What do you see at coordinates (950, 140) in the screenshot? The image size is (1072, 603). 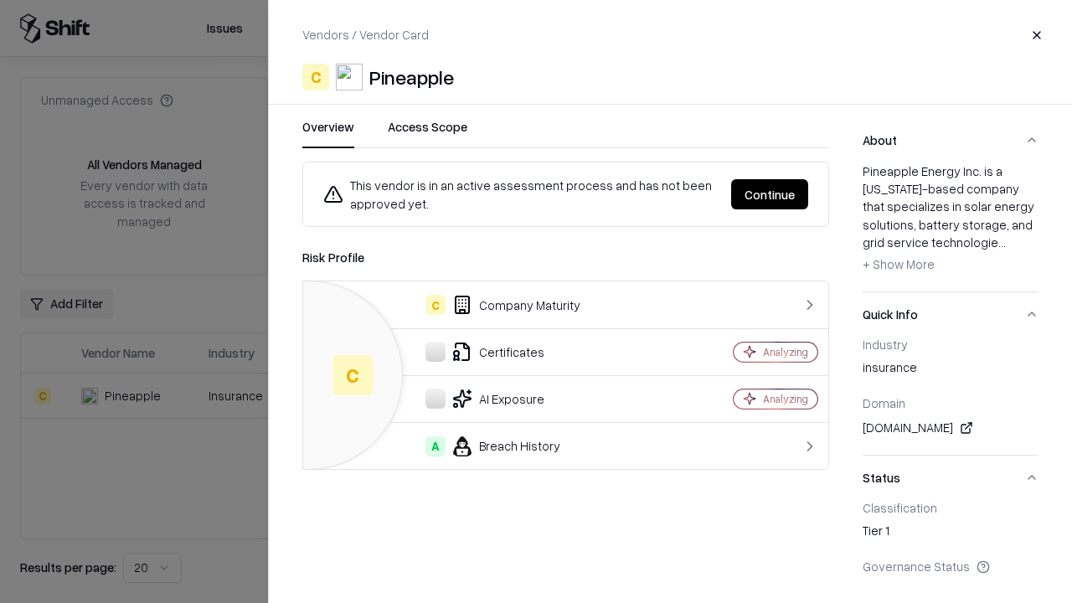 I see `button: About` at bounding box center [950, 140].